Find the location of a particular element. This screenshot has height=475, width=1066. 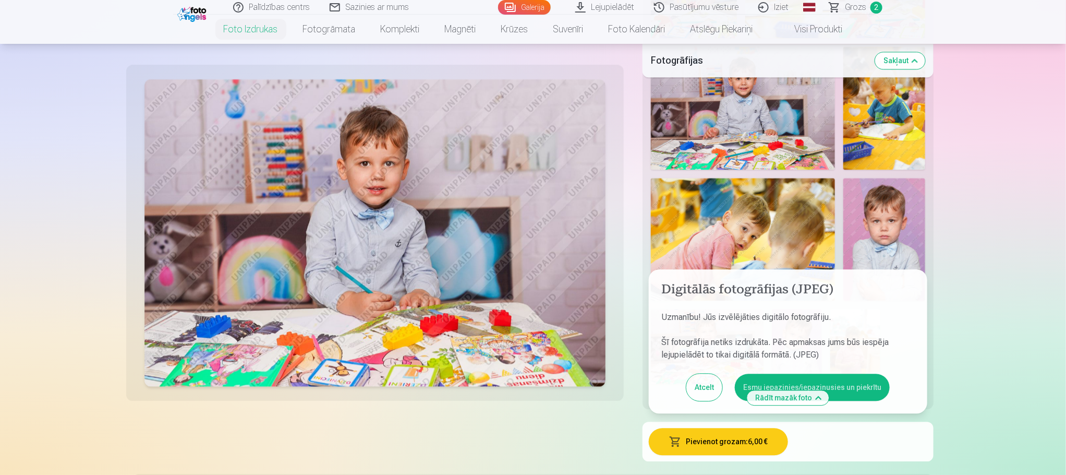

img: /fa1 is located at coordinates (193, 13).